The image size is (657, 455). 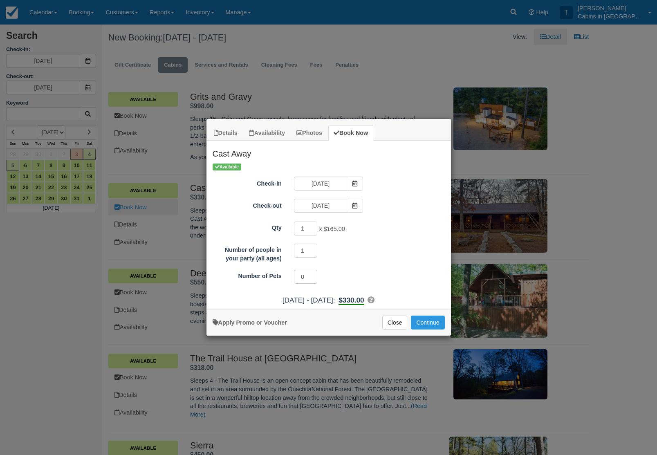 What do you see at coordinates (329, 151) in the screenshot?
I see `h2: Cast Away` at bounding box center [329, 151].